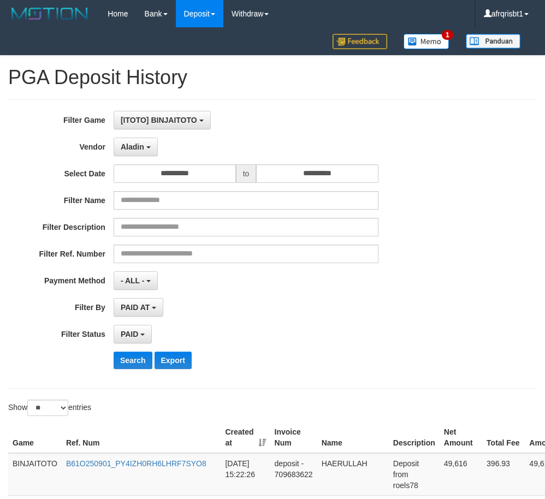 Image resolution: width=545 pixels, height=499 pixels. I want to click on button: PAID, so click(133, 334).